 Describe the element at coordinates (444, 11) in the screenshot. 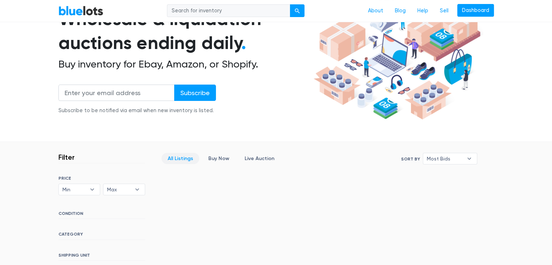

I see `a: Sell` at that location.